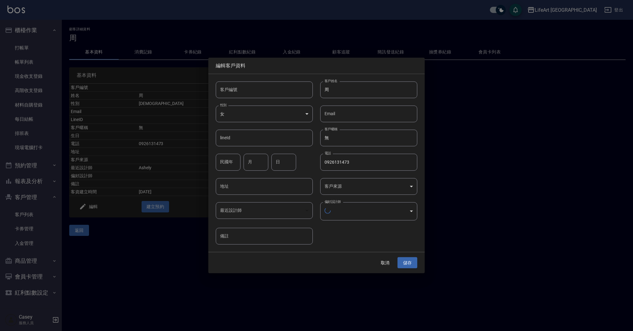 The width and height of the screenshot is (633, 331). I want to click on label: 偏好設計師, so click(332, 201).